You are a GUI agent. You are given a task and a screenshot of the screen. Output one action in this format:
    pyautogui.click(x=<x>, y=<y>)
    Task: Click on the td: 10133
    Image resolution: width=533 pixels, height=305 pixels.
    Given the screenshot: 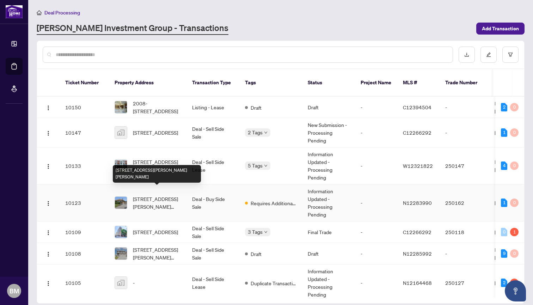 What is the action you would take?
    pyautogui.click(x=84, y=166)
    